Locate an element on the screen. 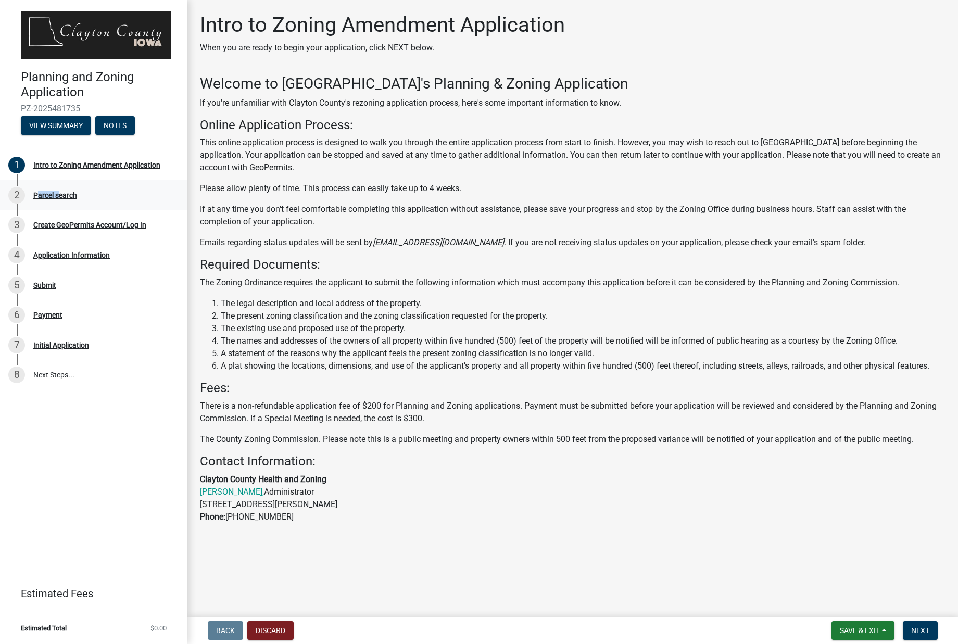 The height and width of the screenshot is (644, 958). button: Next is located at coordinates (920, 631).